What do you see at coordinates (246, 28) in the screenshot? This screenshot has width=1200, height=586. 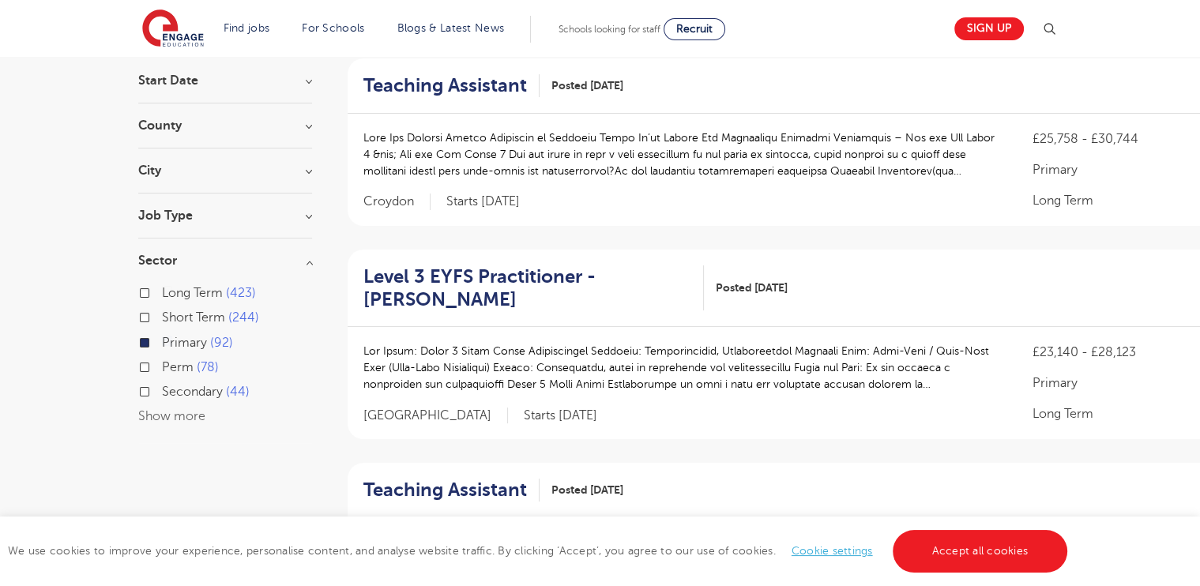 I see `a: Find jobs` at bounding box center [246, 28].